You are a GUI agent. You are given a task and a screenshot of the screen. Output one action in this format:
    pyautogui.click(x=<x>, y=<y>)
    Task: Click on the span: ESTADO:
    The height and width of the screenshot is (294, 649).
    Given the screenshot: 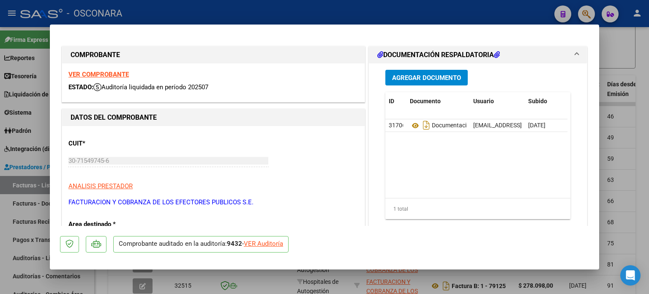 What is the action you would take?
    pyautogui.click(x=81, y=87)
    